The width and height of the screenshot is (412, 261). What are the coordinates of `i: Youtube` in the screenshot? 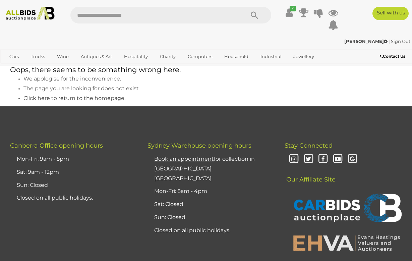 It's located at (338, 159).